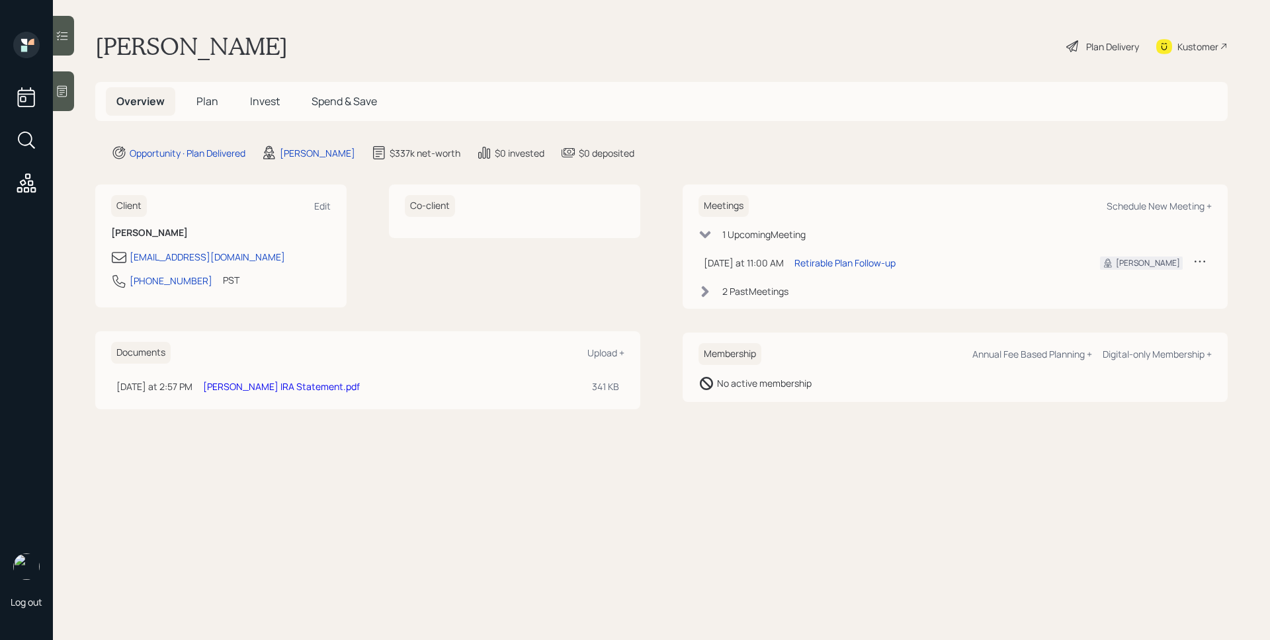 This screenshot has width=1270, height=640. Describe the element at coordinates (519, 153) in the screenshot. I see `div: $0 invested` at that location.